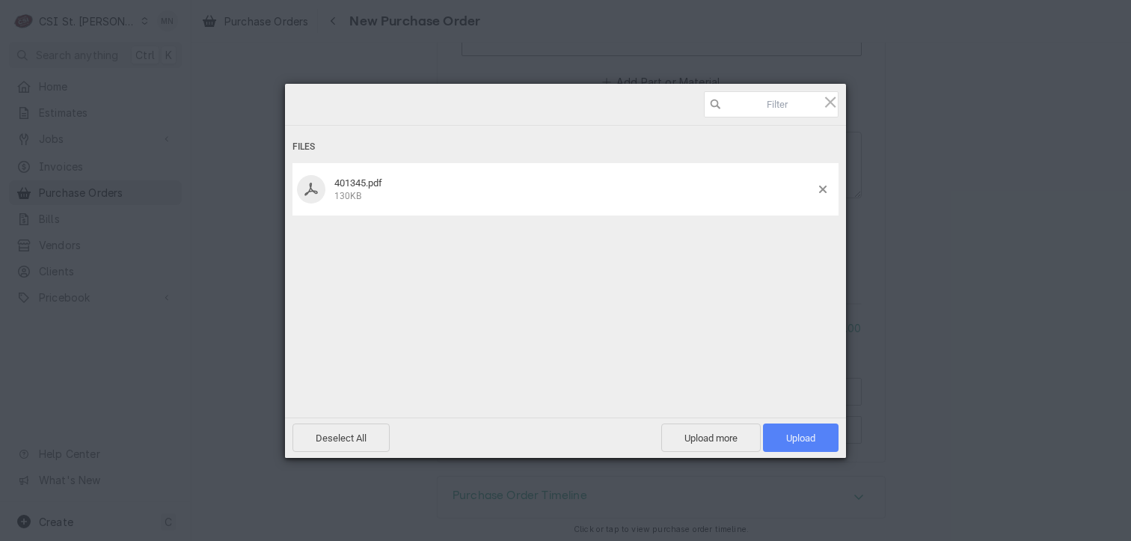  Describe the element at coordinates (710, 437) in the screenshot. I see `span: Upload more` at that location.